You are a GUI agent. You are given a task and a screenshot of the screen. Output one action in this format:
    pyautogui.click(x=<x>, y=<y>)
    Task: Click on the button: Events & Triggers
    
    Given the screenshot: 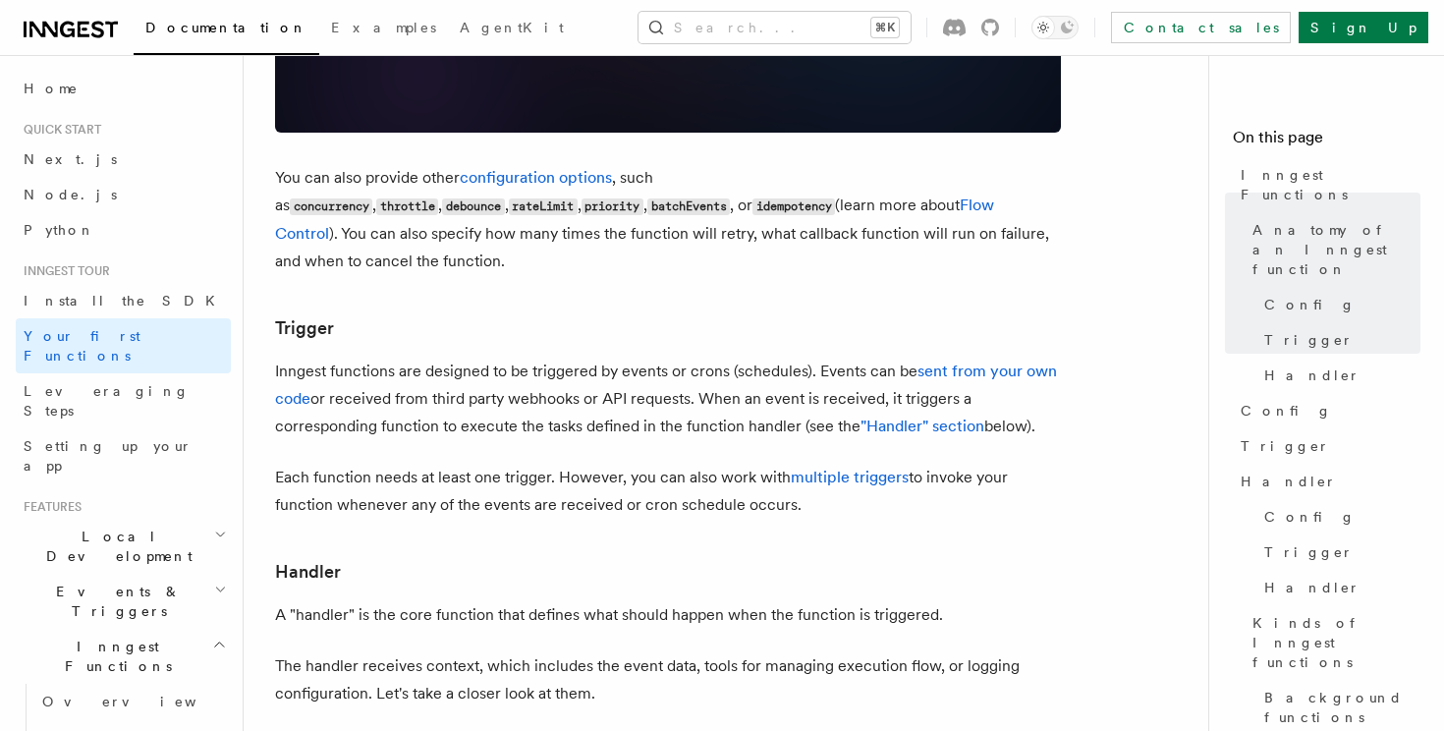 What is the action you would take?
    pyautogui.click(x=123, y=601)
    